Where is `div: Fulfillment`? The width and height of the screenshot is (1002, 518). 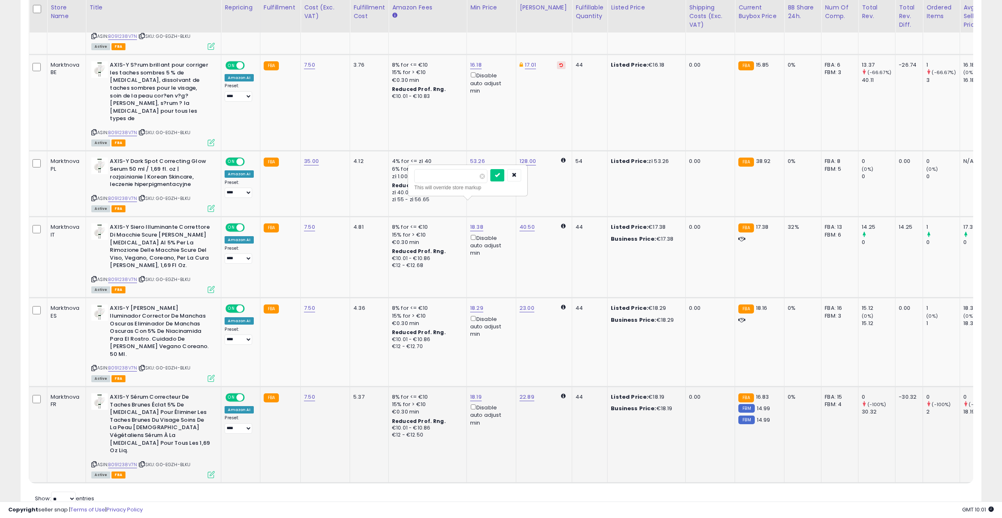
div: Fulfillment is located at coordinates (280, 7).